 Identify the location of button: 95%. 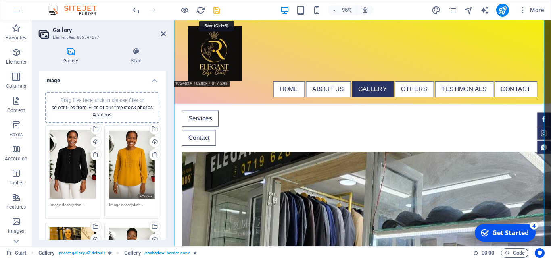
(342, 10).